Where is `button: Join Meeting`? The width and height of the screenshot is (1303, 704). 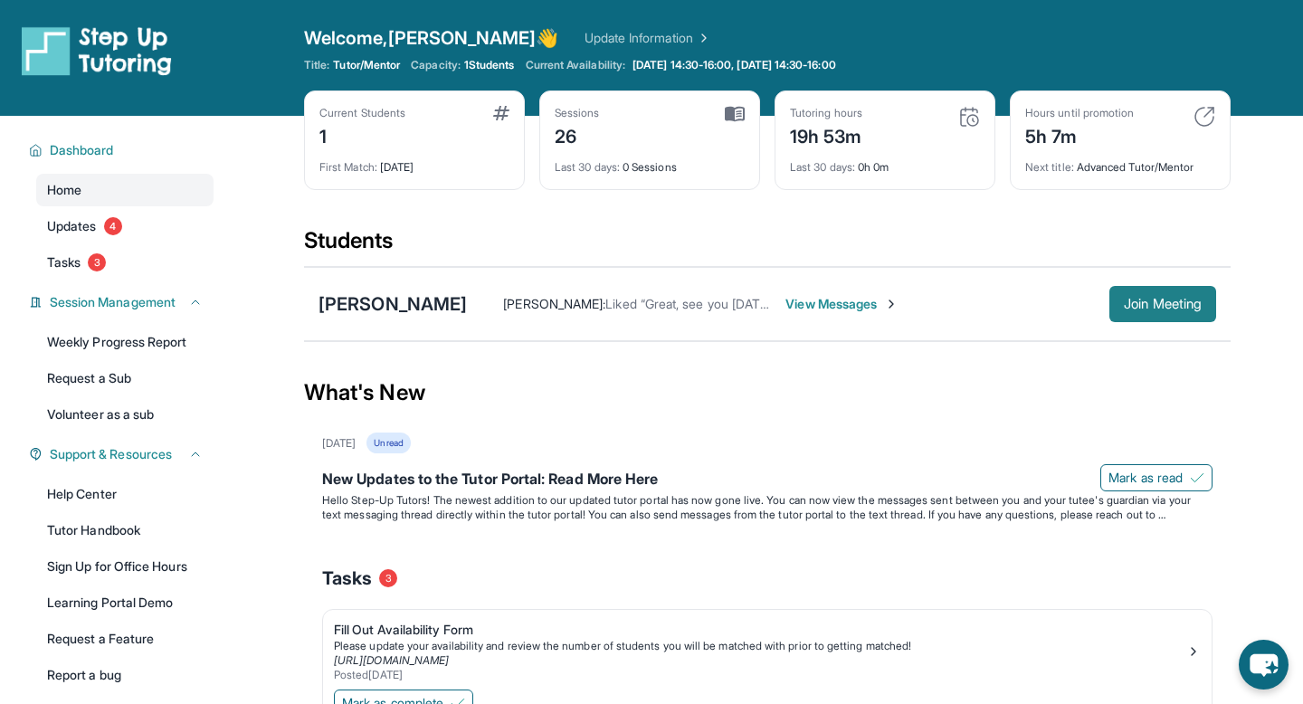
button: Join Meeting is located at coordinates (1163, 304).